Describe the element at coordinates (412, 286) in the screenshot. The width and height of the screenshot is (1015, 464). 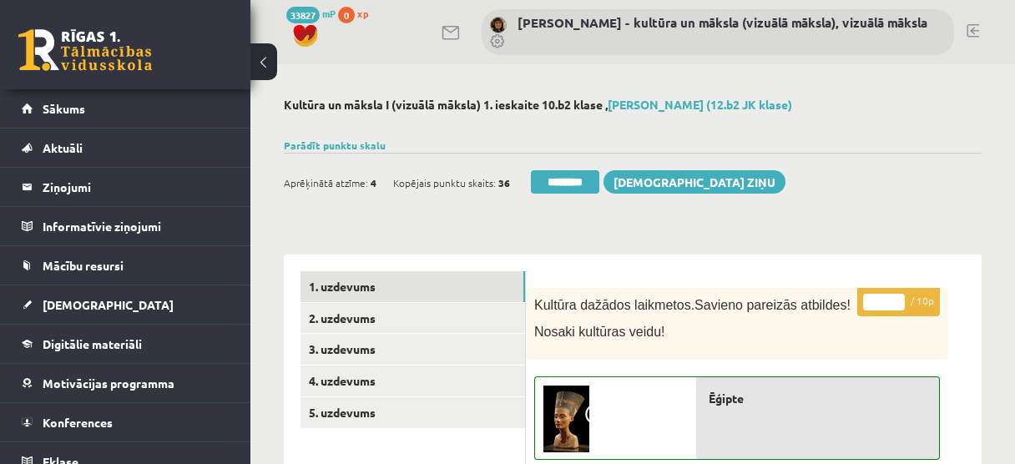
I see `a: 1. uzdevums` at that location.